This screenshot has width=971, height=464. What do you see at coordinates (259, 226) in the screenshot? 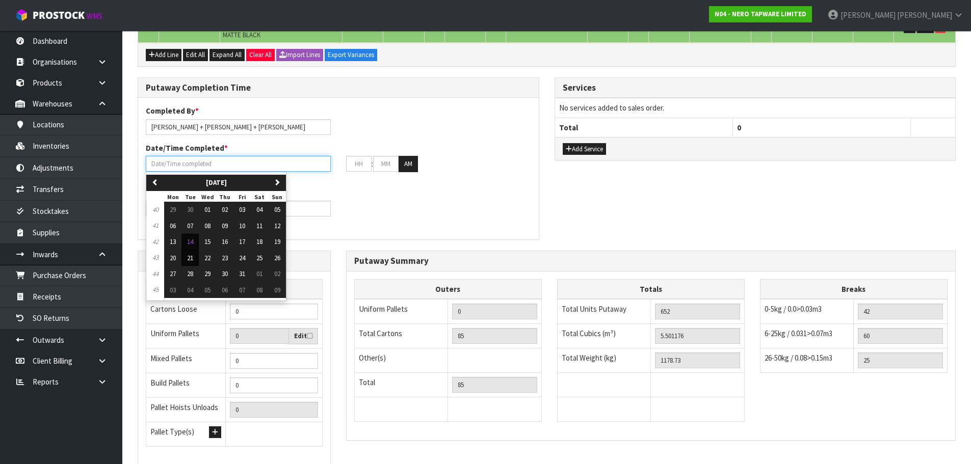
I see `button: 11` at bounding box center [259, 226].